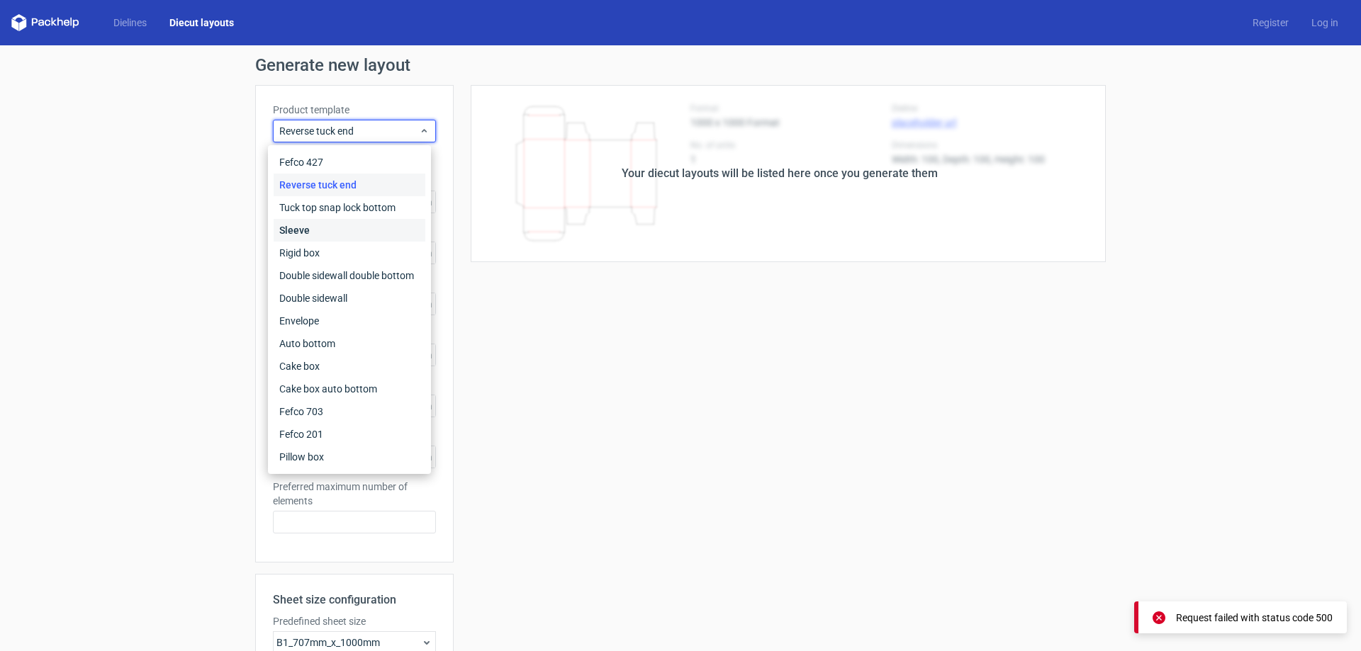  What do you see at coordinates (349, 162) in the screenshot?
I see `div: Fefco 427` at bounding box center [349, 162].